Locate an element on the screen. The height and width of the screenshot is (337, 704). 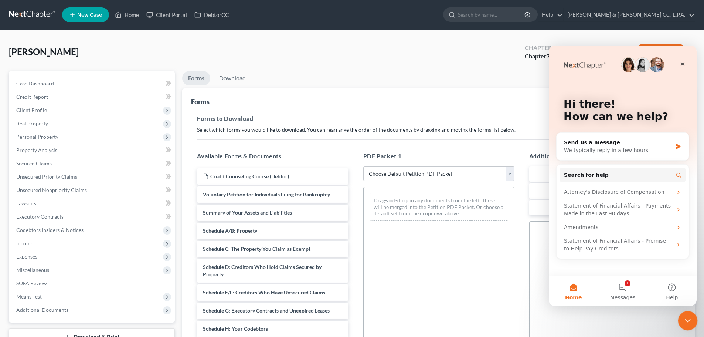
span: Schedule G: Executory Contracts and Unexpired Leases is located at coordinates (266, 310).